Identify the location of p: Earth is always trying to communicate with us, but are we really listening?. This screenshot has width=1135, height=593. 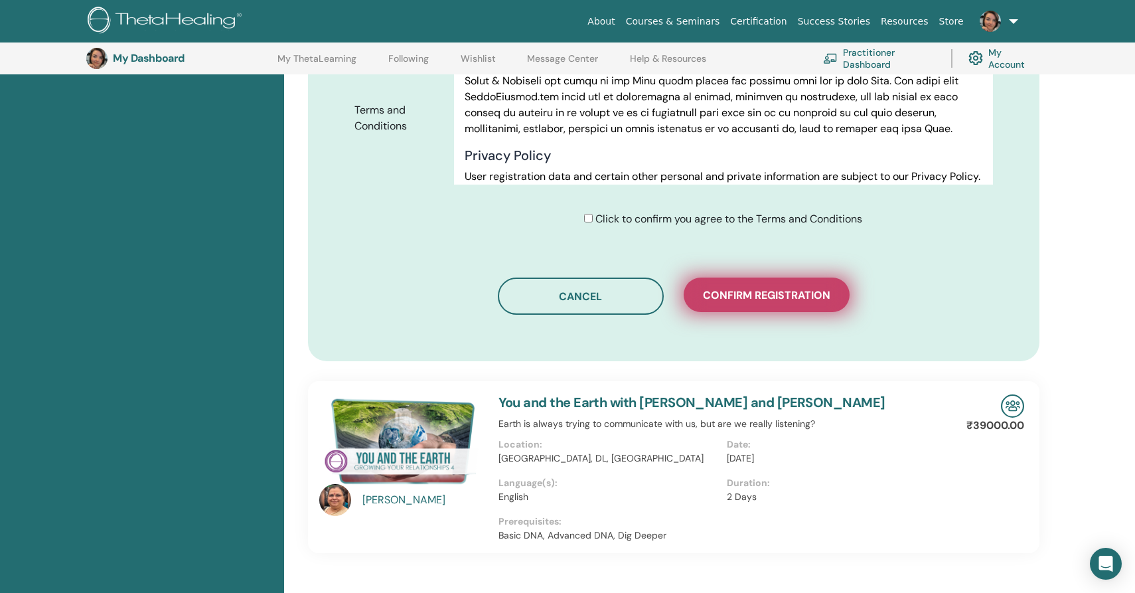
(727, 424).